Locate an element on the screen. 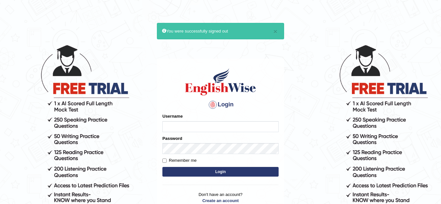 The width and height of the screenshot is (441, 204). a: Create an account is located at coordinates (220, 201).